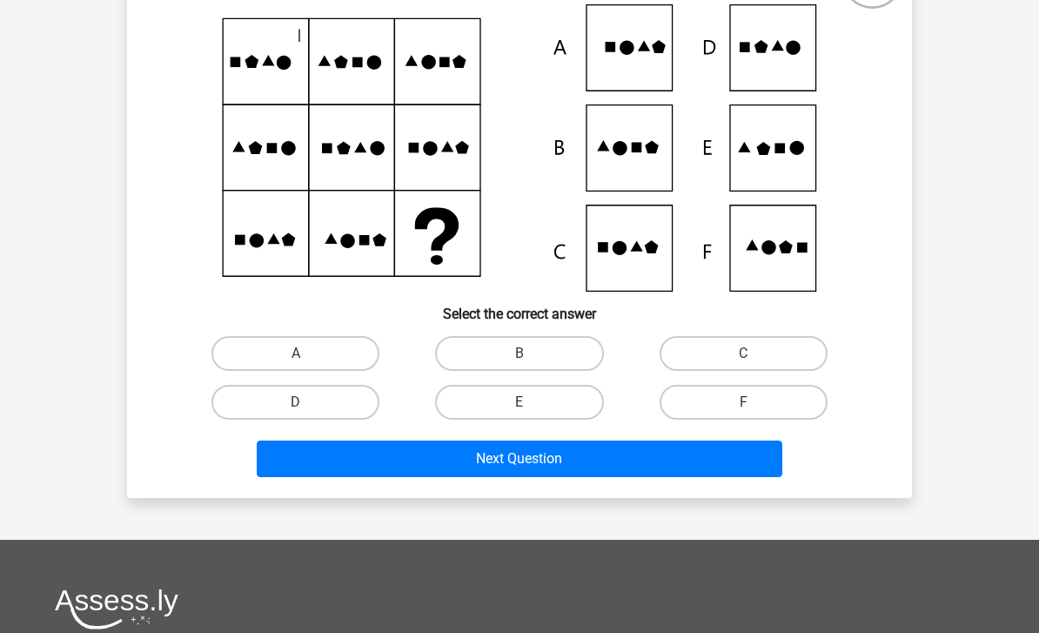  What do you see at coordinates (295, 402) in the screenshot?
I see `label: D` at bounding box center [295, 402].